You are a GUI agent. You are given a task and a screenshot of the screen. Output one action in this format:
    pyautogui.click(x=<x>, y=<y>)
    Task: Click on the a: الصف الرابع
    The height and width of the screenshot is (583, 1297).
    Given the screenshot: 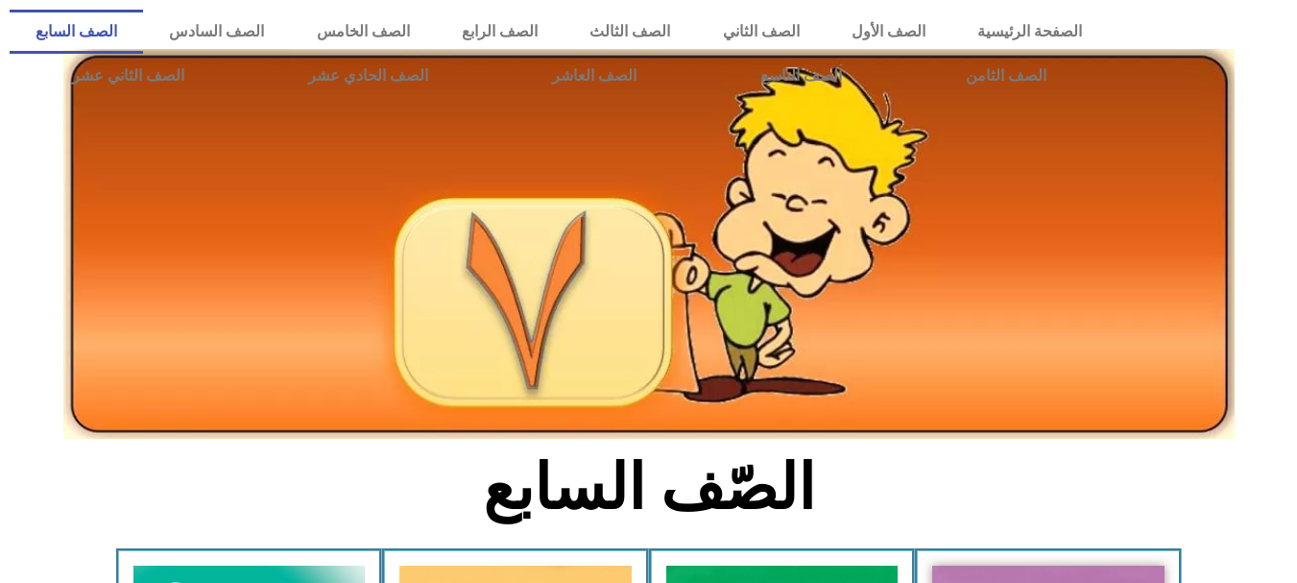 What is the action you would take?
    pyautogui.click(x=499, y=32)
    